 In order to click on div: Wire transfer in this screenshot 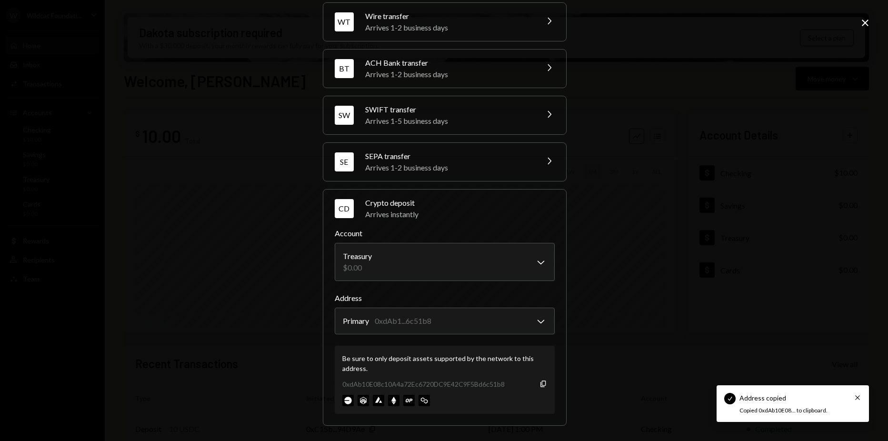, I will do `click(449, 16)`.